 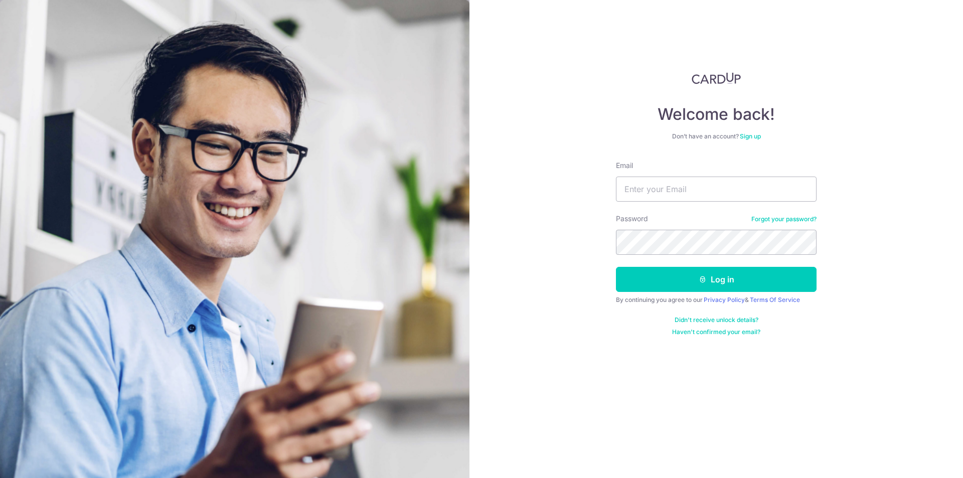 I want to click on a: Didn't receive unlock details?, so click(x=716, y=320).